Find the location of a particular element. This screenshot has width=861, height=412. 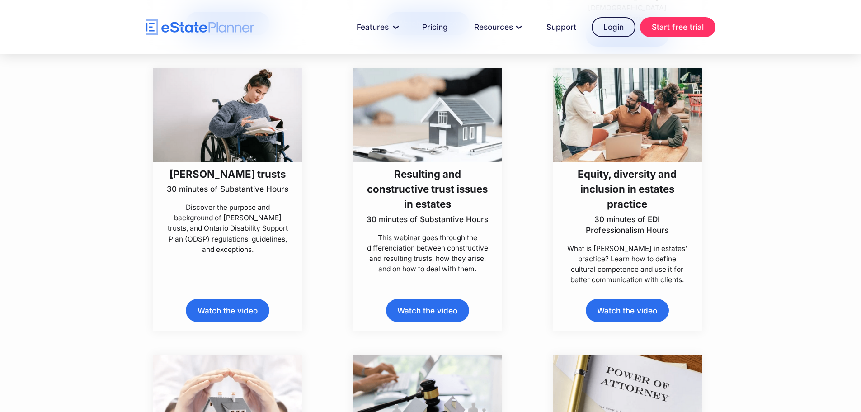

a: Support is located at coordinates (561, 27).